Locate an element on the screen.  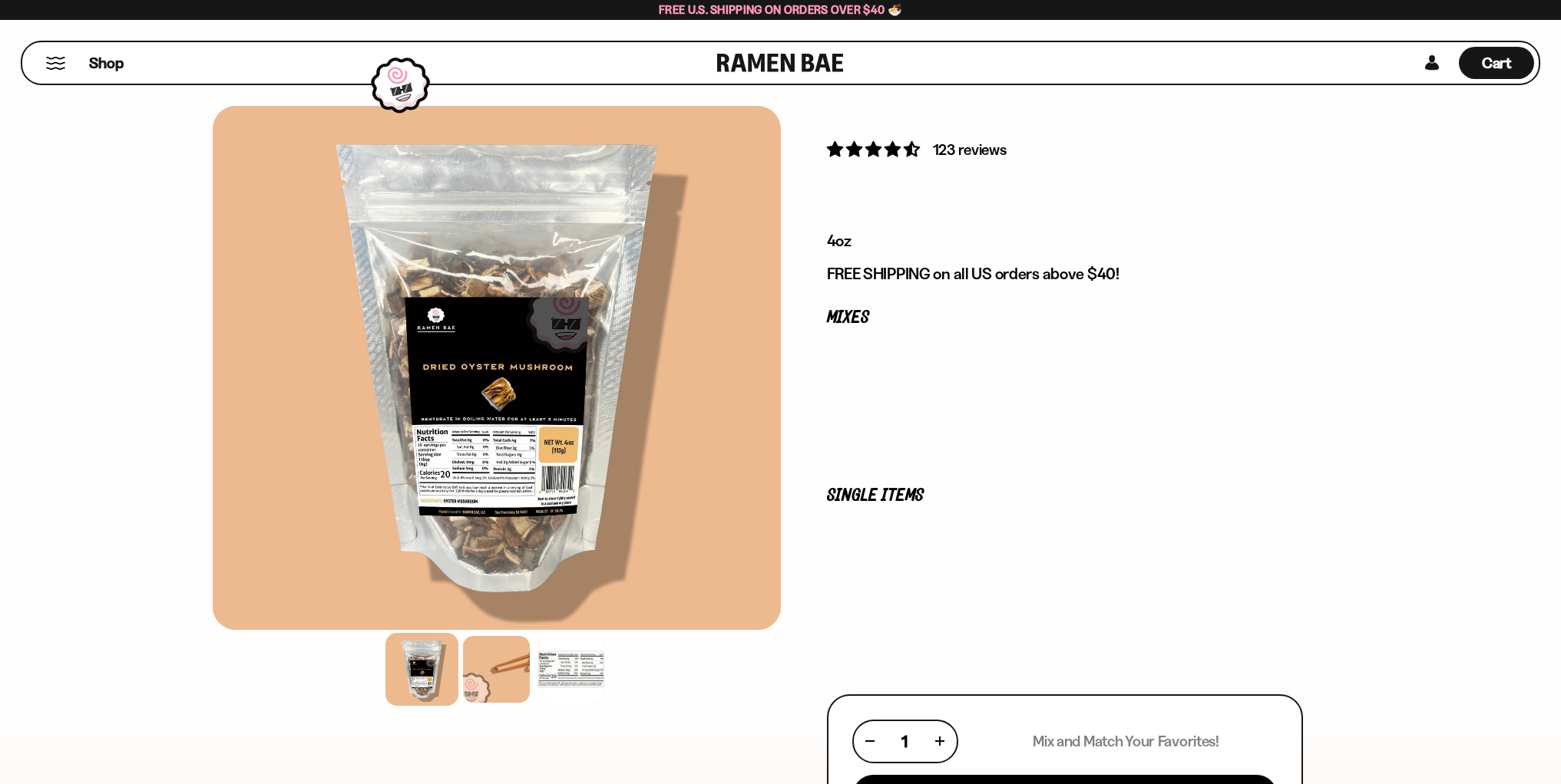
span: Free U.S. Shipping on Orders over $40 🍜 is located at coordinates (780, 9).